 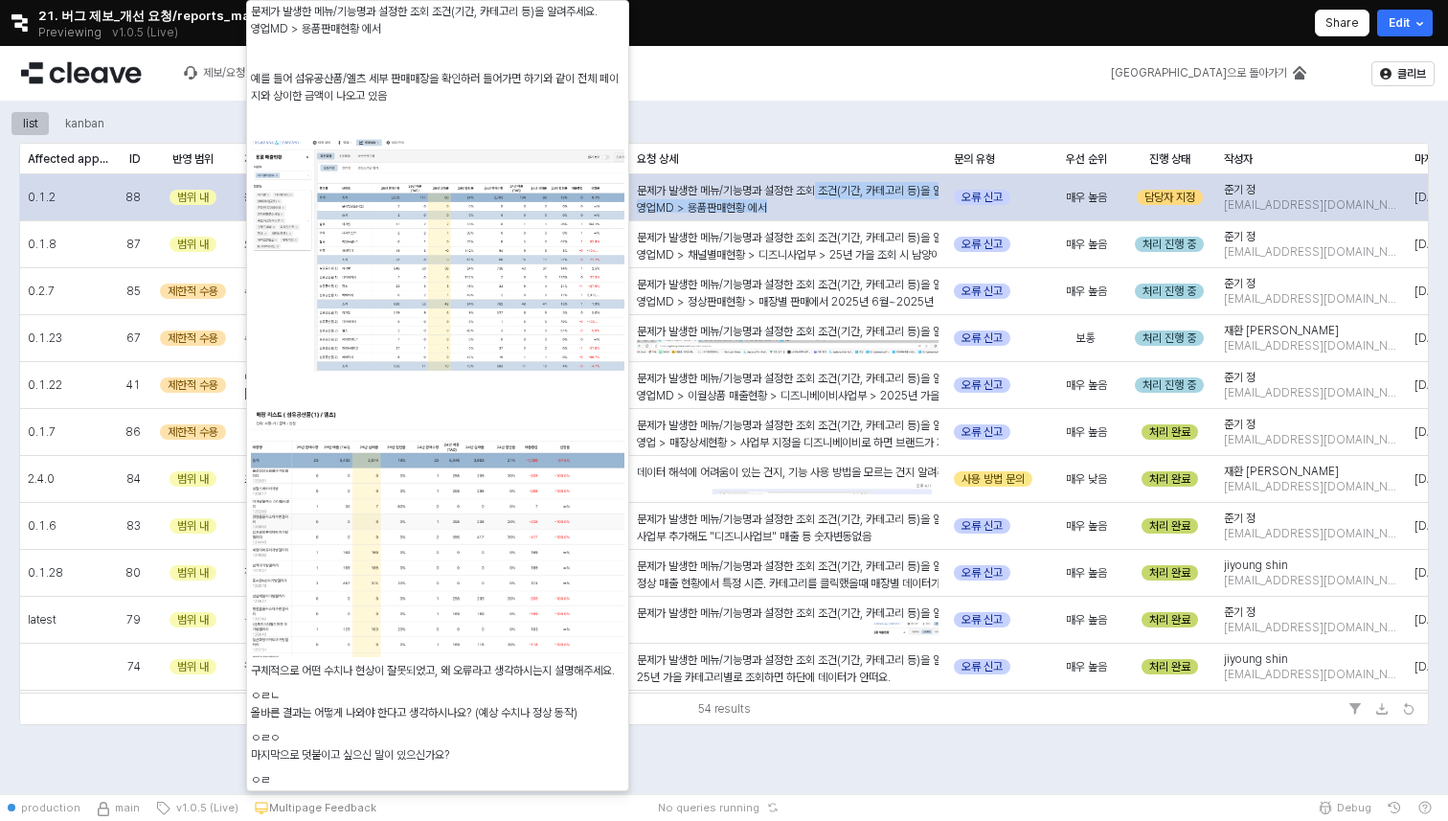 What do you see at coordinates (42, 526) in the screenshot?
I see `span: 0.1.6` at bounding box center [42, 526].